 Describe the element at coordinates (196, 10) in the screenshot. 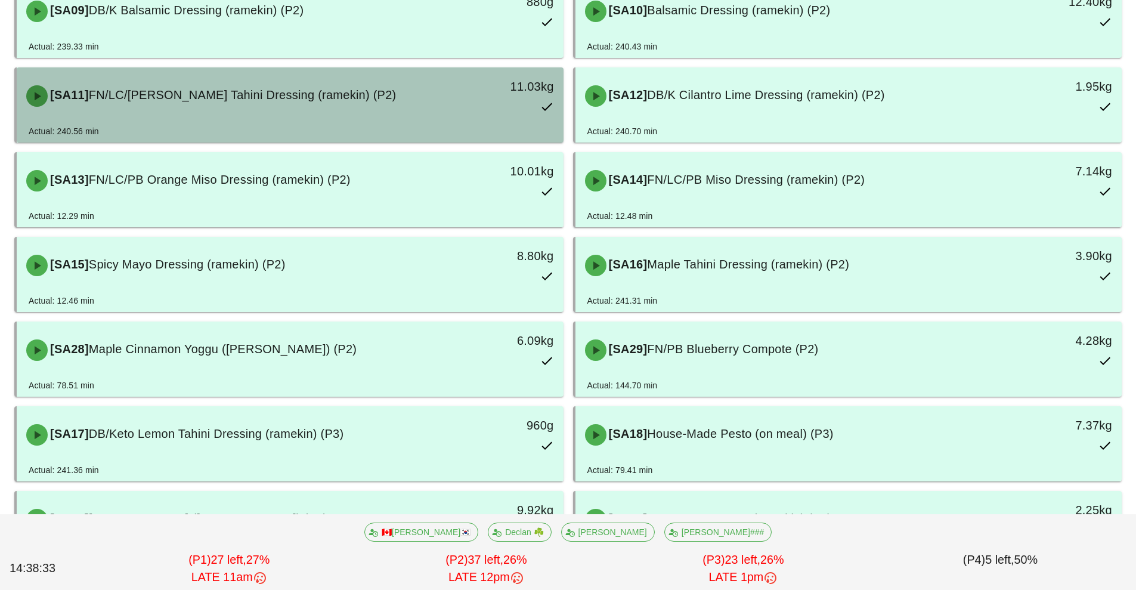

I see `span: DB/K Balsamic Dressing (ramekin) (P2)` at that location.